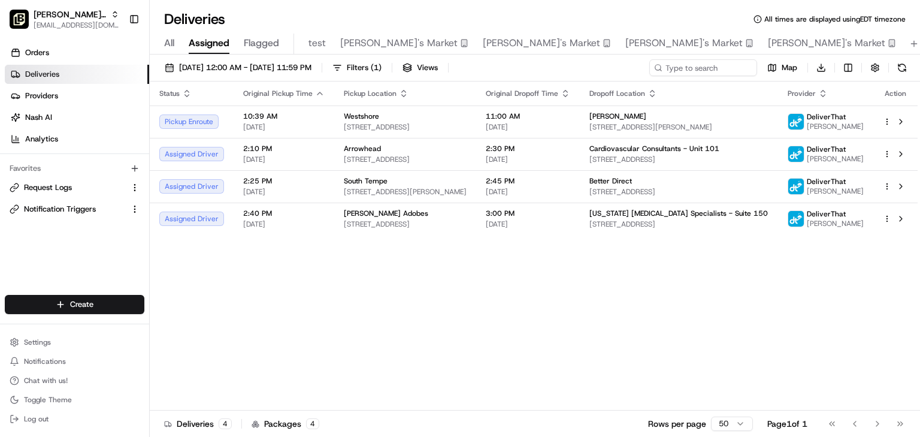 The image size is (920, 437). Describe the element at coordinates (522, 93) in the screenshot. I see `span: Original Dropoff Time` at that location.